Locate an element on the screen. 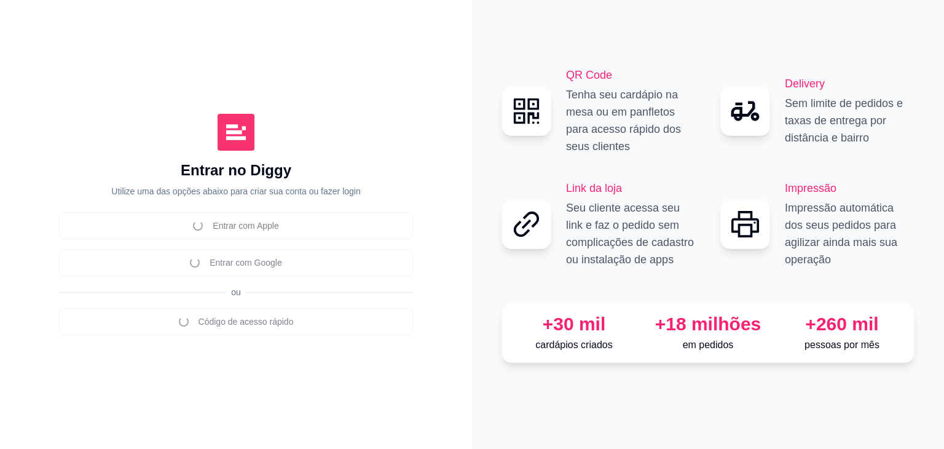 The height and width of the screenshot is (449, 944). p: Tenha seu cardápio na mesa ou em panfletos para acesso rápido dos seus clientes is located at coordinates (630, 120).